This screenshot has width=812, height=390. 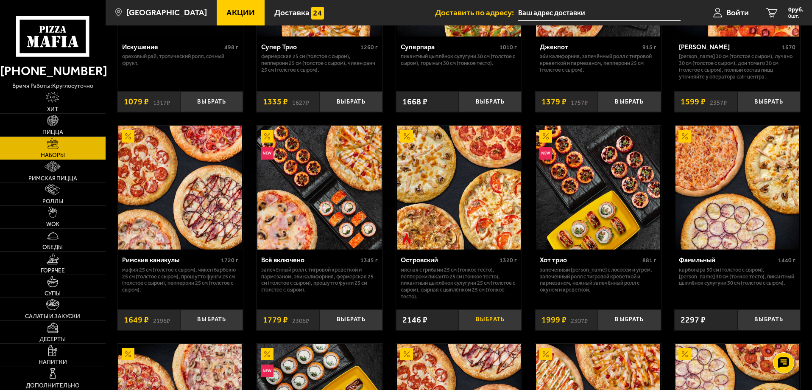 I want to click on s: 2357 ₽, so click(x=719, y=102).